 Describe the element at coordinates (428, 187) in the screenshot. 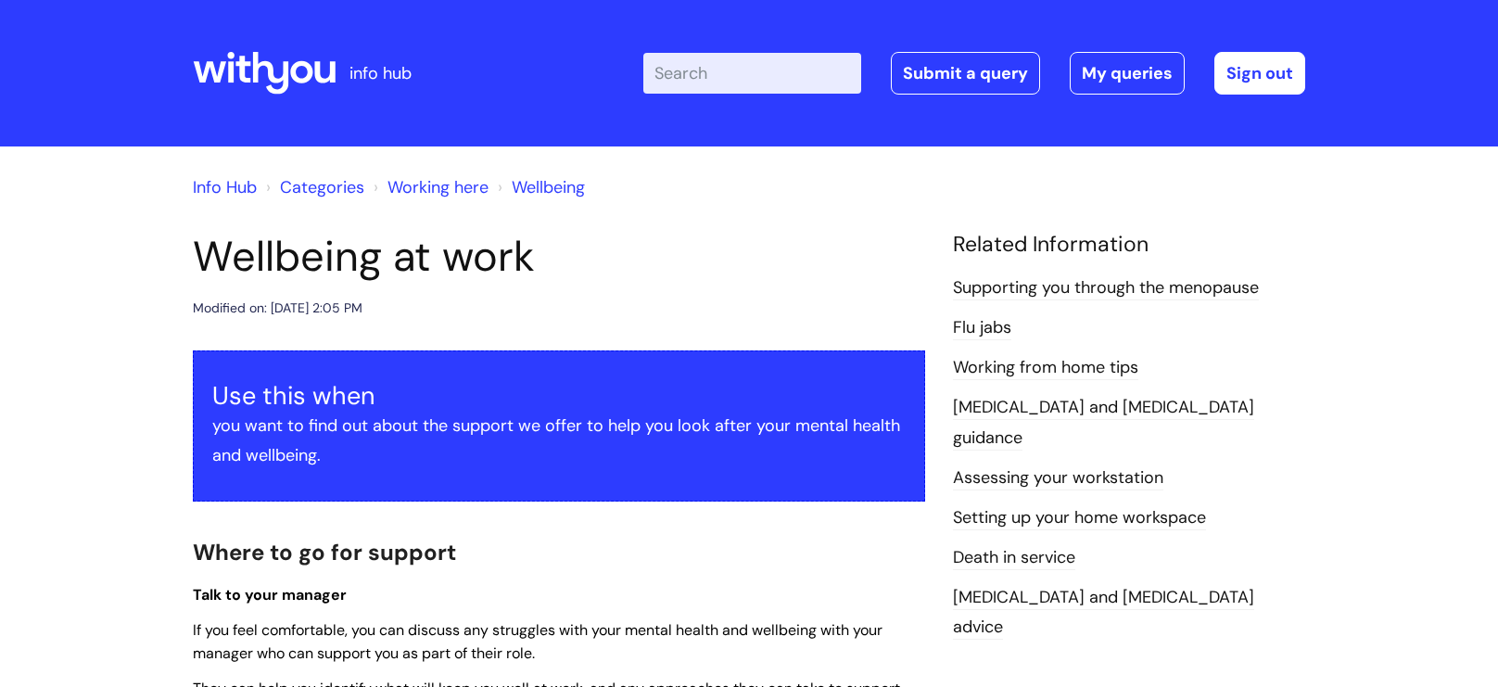

I see `li: Working here` at that location.